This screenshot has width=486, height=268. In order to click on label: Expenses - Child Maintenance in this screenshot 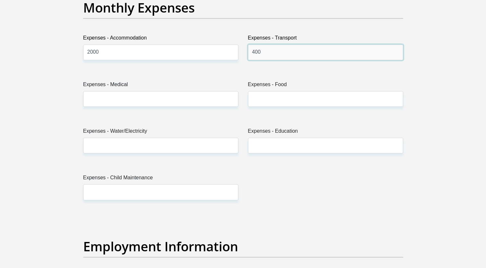, I will do `click(161, 179)`.